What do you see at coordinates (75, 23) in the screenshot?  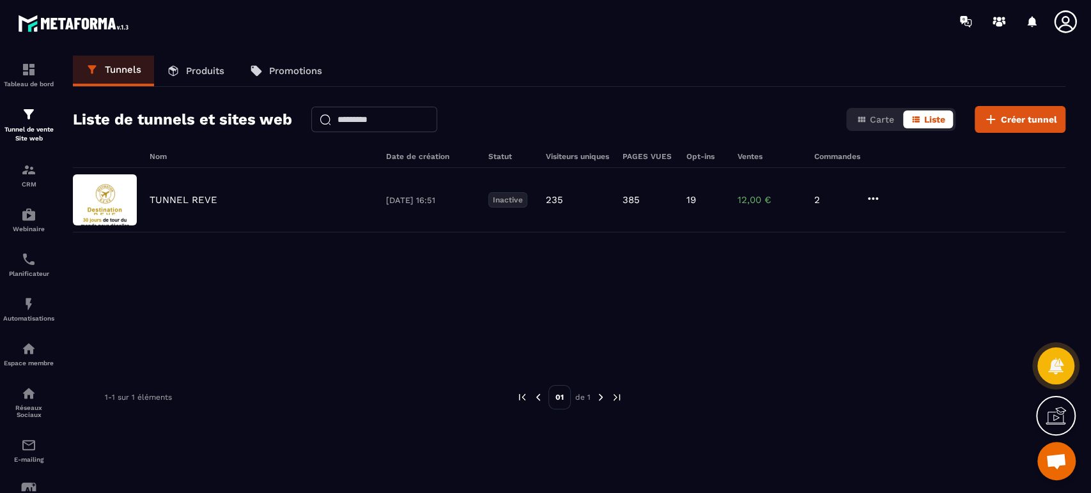 I see `img: logo` at bounding box center [75, 23].